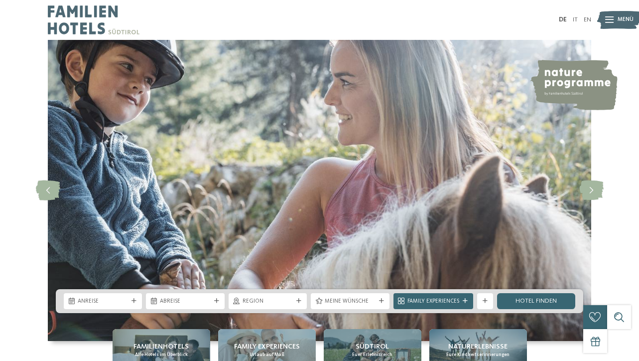 This screenshot has height=361, width=639. Describe the element at coordinates (350, 301) in the screenshot. I see `span: Meine Wünsche` at that location.